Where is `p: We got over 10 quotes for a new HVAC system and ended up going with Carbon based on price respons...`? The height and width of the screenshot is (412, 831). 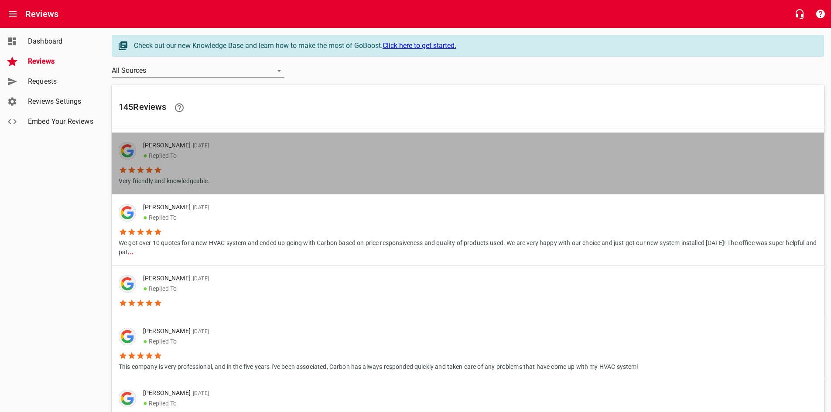
p: We got over 10 quotes for a new HVAC system and ended up going with Carbon based on price respons... is located at coordinates (468, 246).